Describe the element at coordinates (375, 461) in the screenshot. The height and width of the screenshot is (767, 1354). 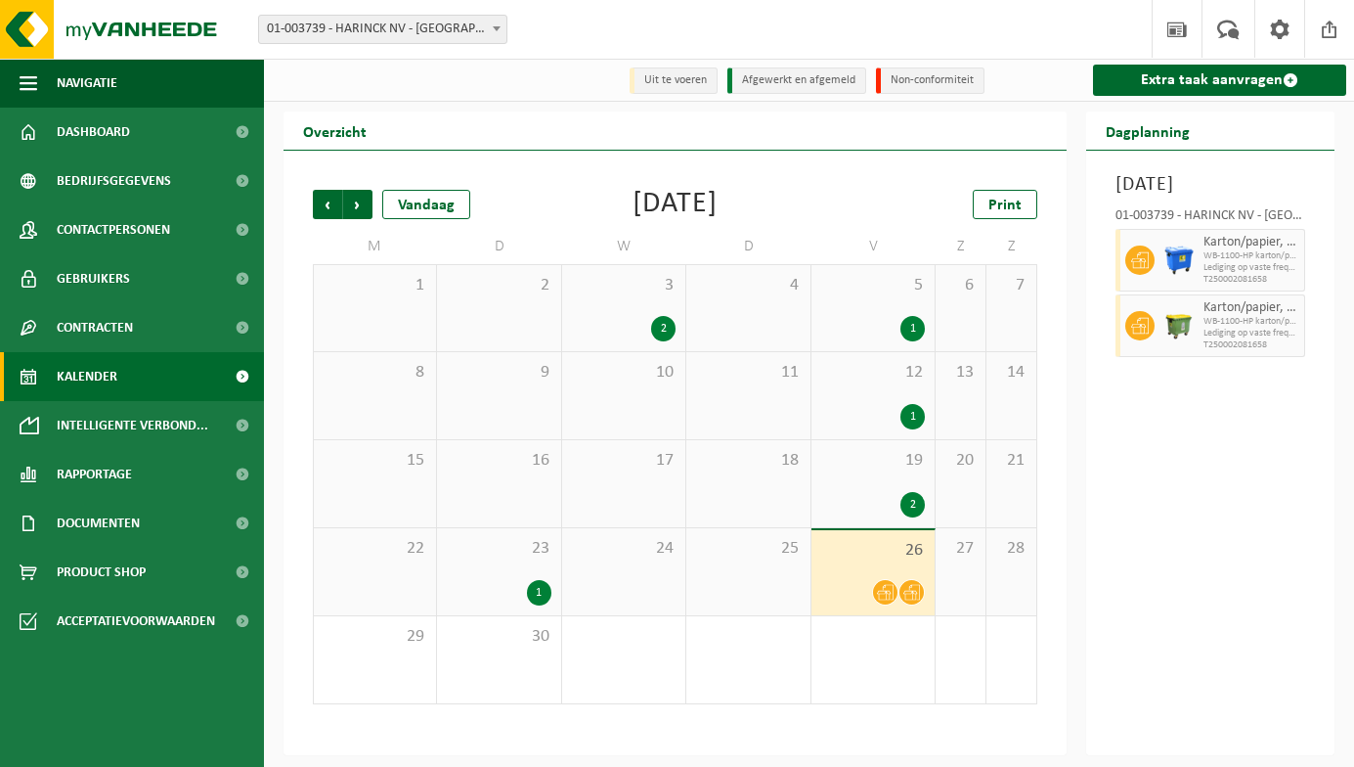
I see `span: 15` at that location.